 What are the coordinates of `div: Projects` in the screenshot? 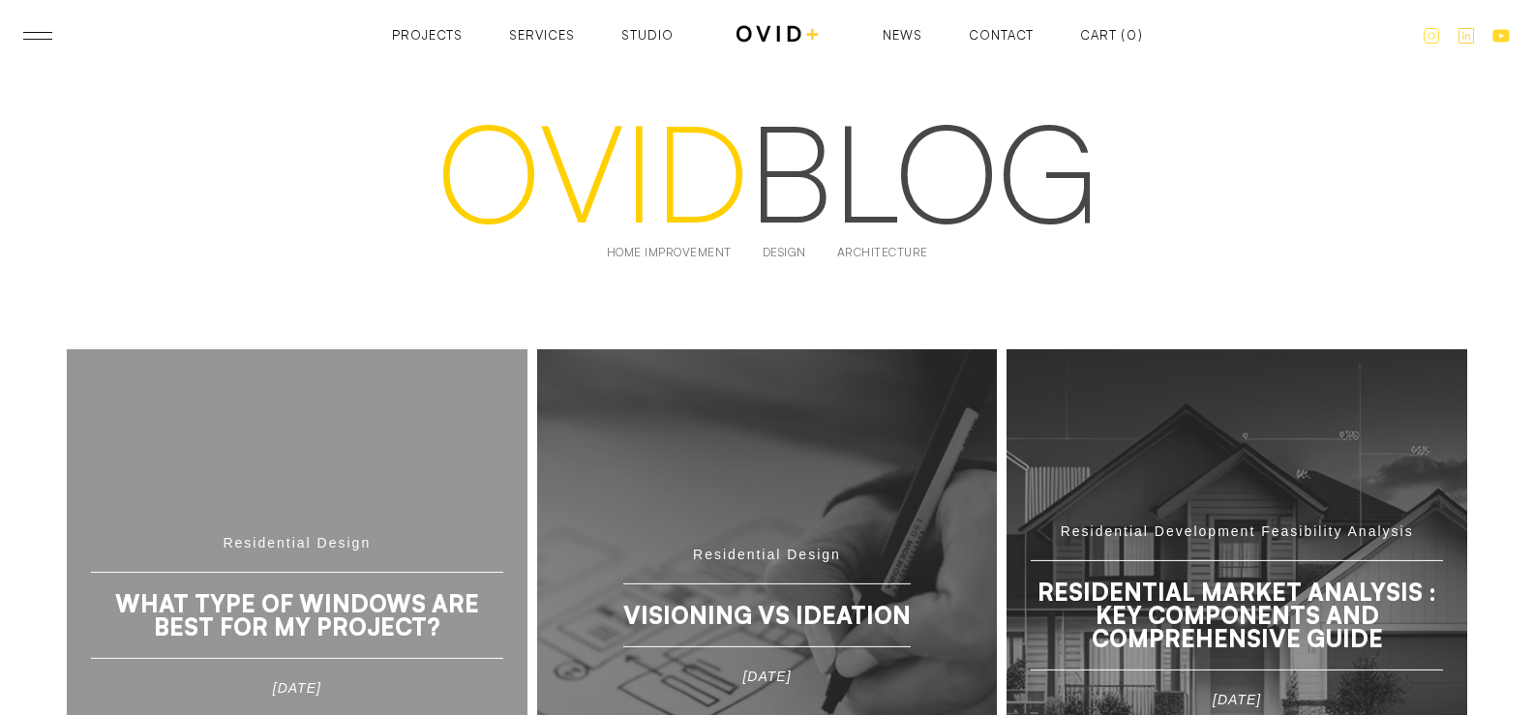 It's located at (427, 35).